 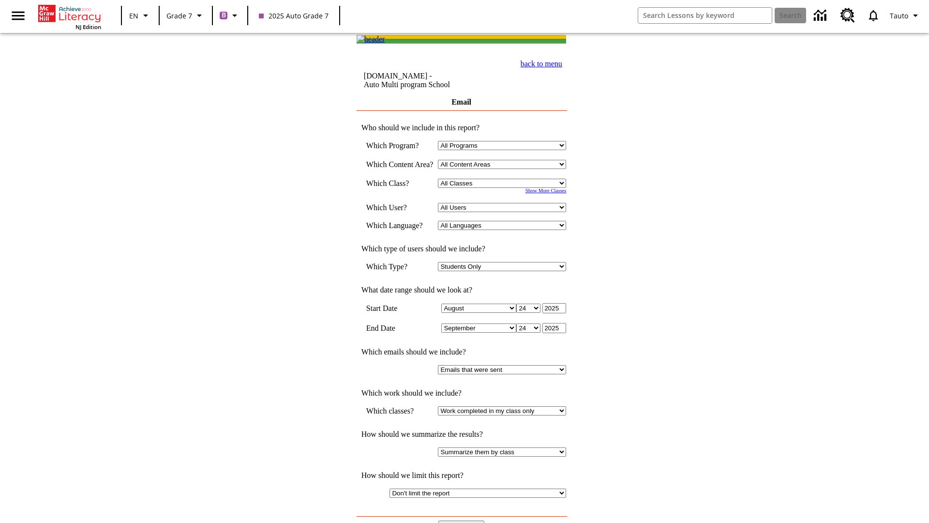 I want to click on td: How should we summarize the results?, so click(x=462, y=434).